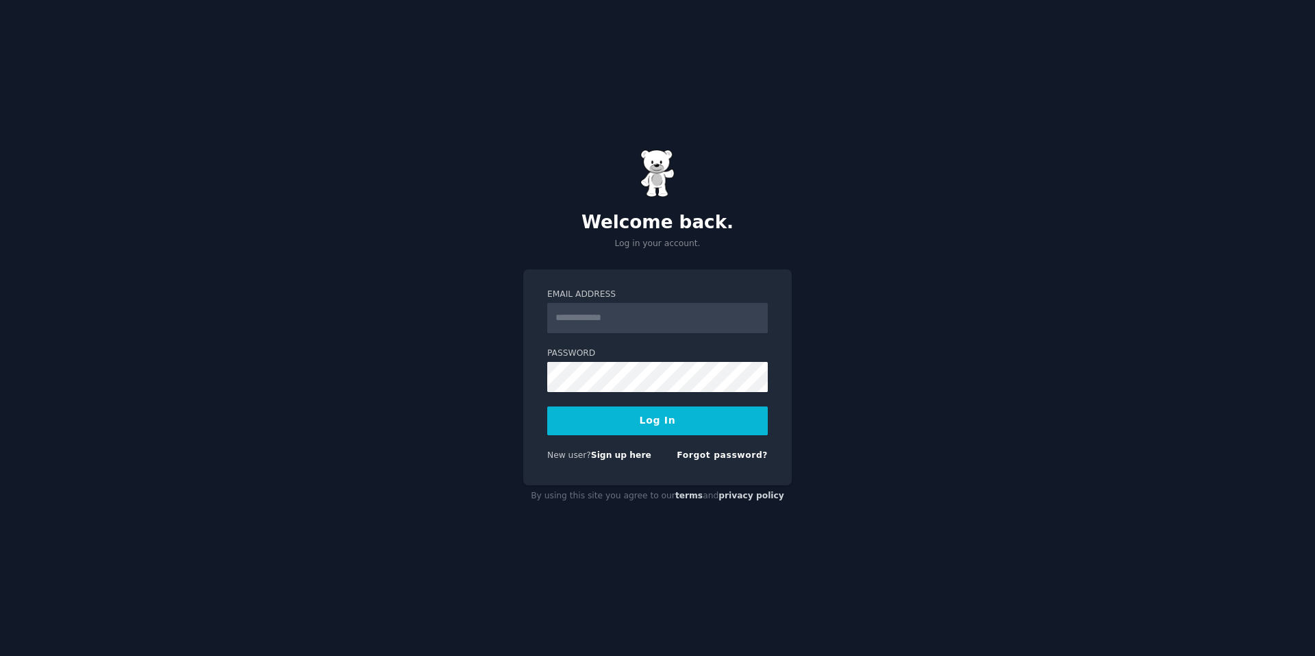 The height and width of the screenshot is (656, 1315). What do you see at coordinates (658, 244) in the screenshot?
I see `p: Log in your account.` at bounding box center [658, 244].